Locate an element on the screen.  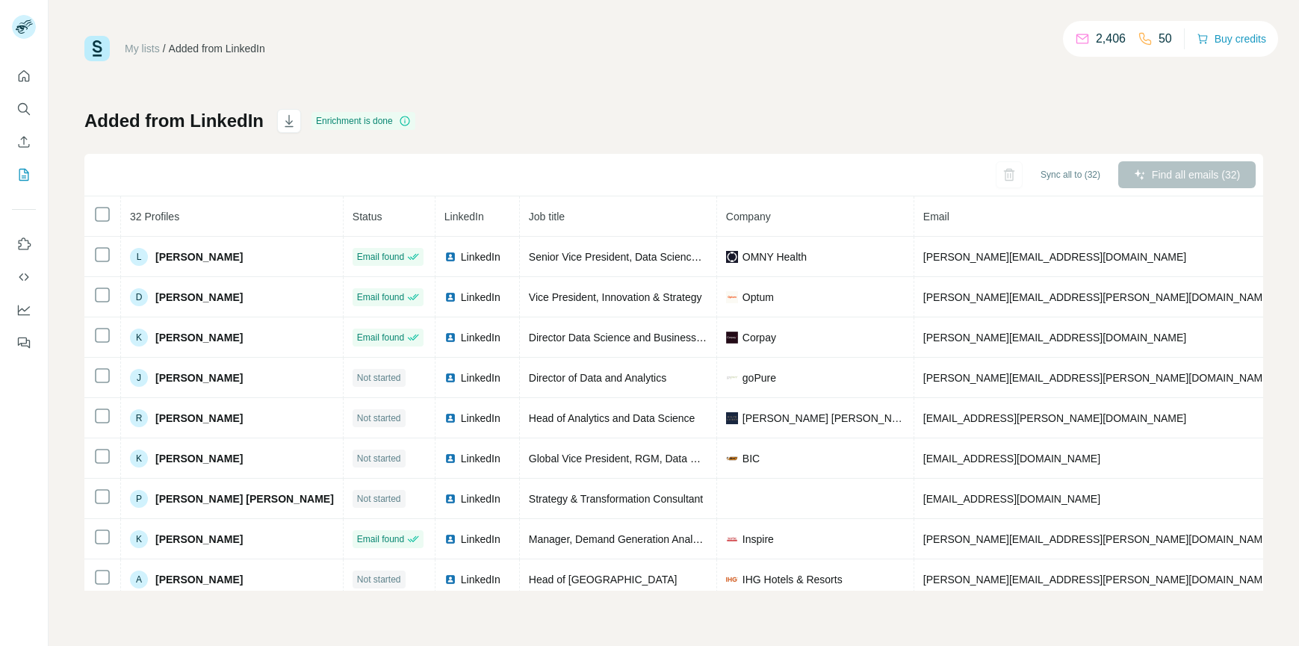
span: Company is located at coordinates (749, 217).